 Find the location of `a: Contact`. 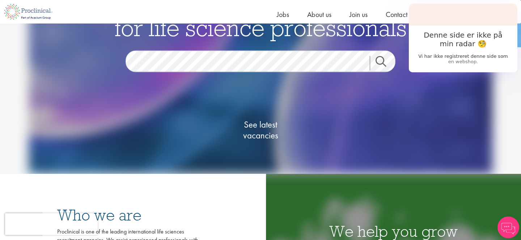

a: Contact is located at coordinates (397, 14).